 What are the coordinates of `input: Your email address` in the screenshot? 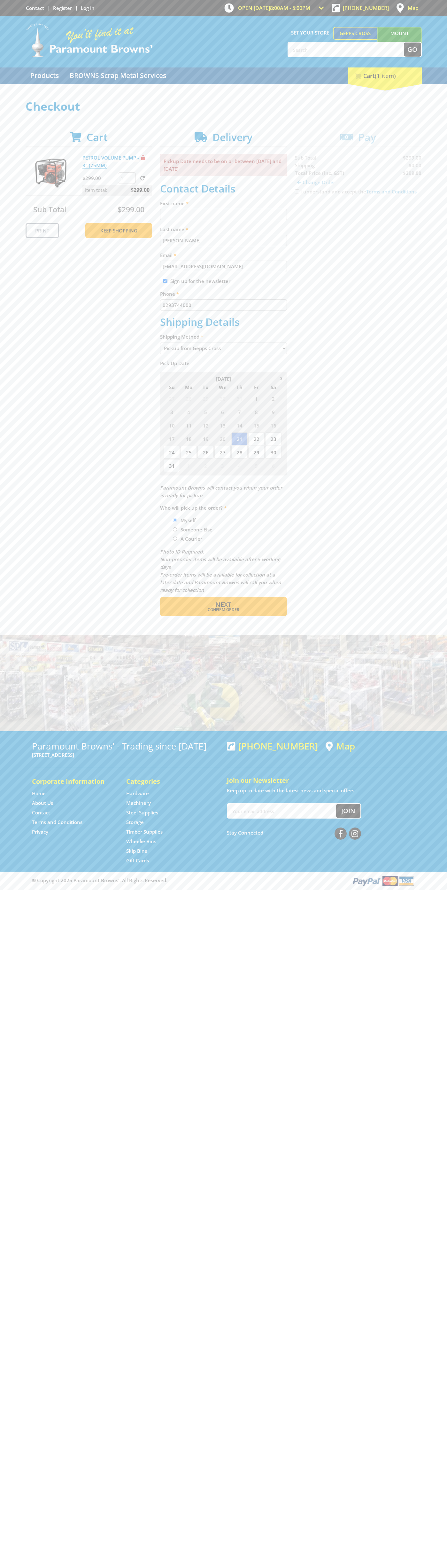 It's located at (282, 811).